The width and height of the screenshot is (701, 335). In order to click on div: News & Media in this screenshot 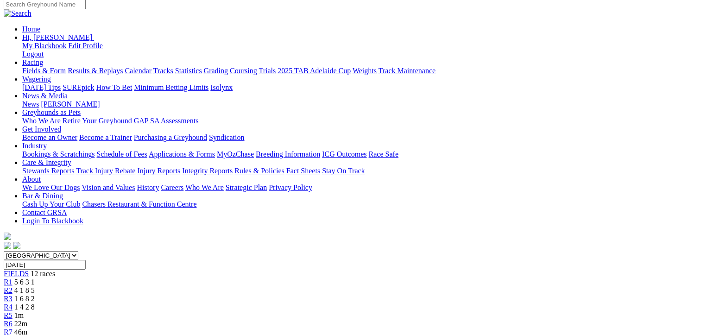, I will do `click(360, 104)`.